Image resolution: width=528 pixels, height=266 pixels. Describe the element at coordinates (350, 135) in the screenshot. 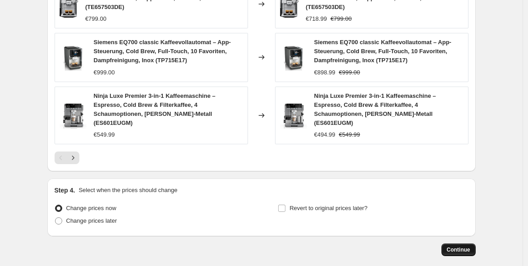

I see `strike: €549.99` at that location.